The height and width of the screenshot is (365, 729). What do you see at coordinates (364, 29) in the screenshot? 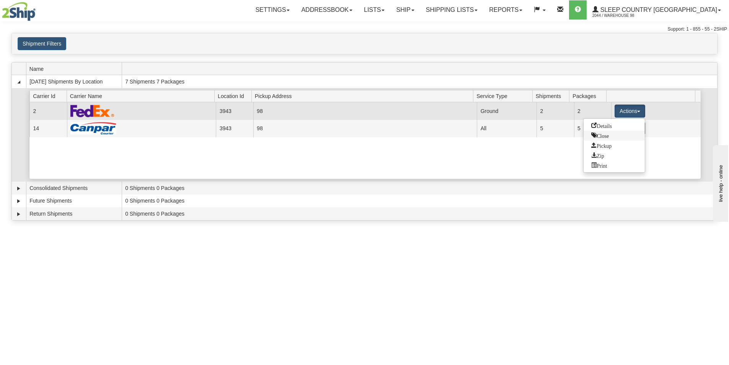
I see `div: Support: 1 - 855 - 55 - 2SHIP` at bounding box center [364, 29].